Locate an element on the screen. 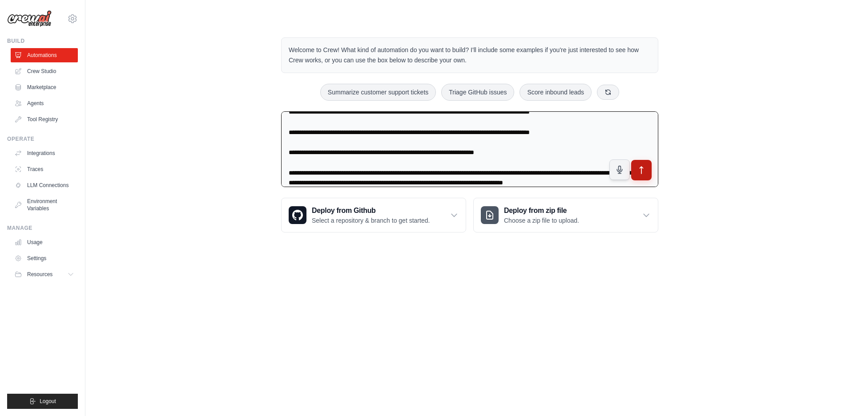 Image resolution: width=854 pixels, height=416 pixels. p: Welcome to Crew! What kind of automation do you want to build? I'll include some examples if you'... is located at coordinates (470, 55).